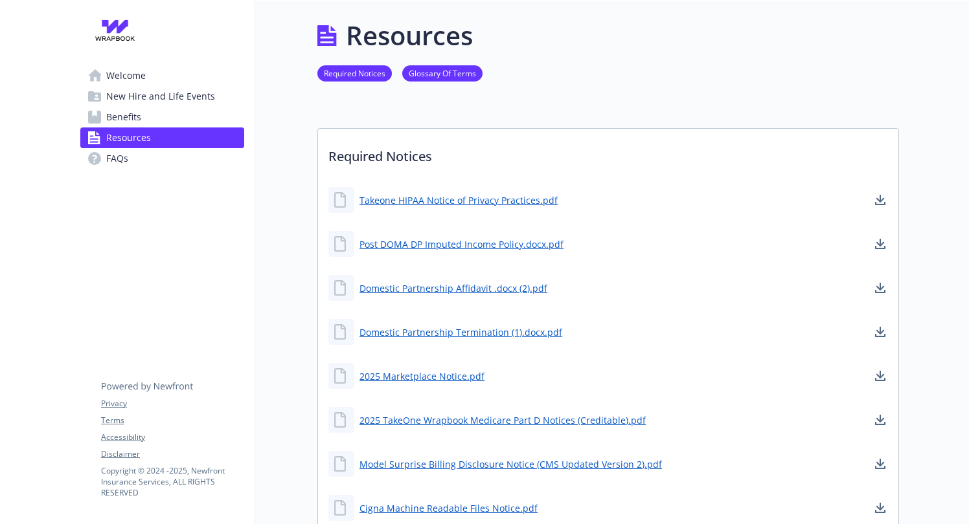  I want to click on h1: Resources, so click(409, 36).